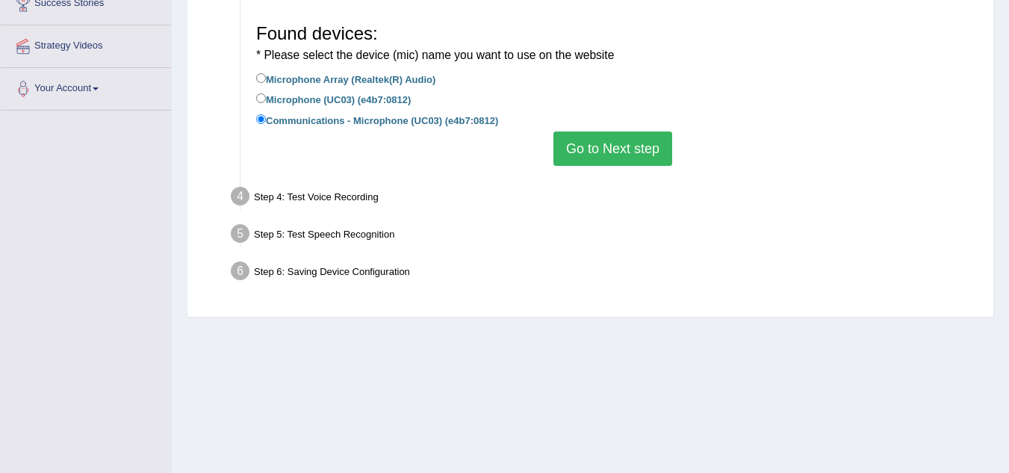  What do you see at coordinates (261, 78) in the screenshot?
I see `input: Microphone Array (Realtek(R) Audio)` at bounding box center [261, 78].